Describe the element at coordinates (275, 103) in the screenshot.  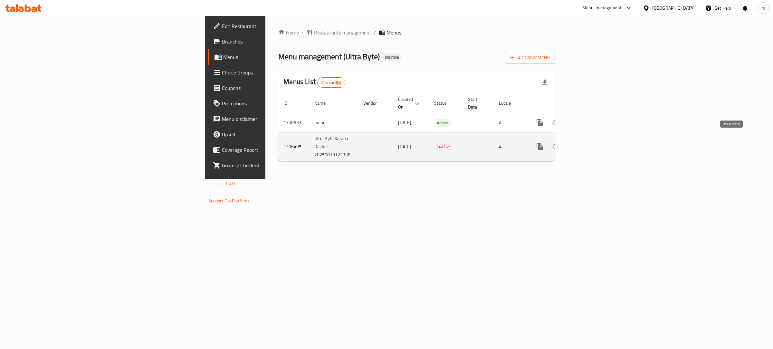
I see `span: Promotions` at that location.